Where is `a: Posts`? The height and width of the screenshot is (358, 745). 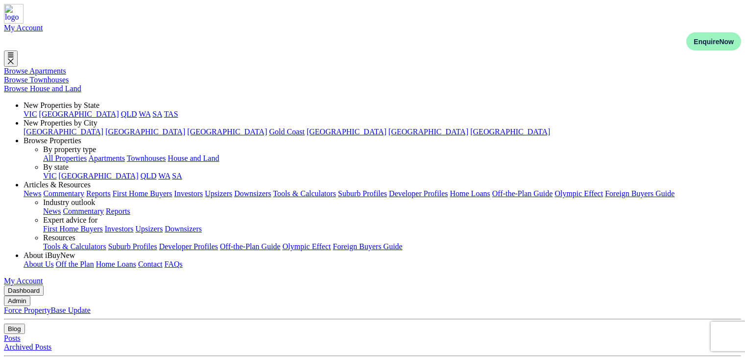 a: Posts is located at coordinates (12, 337).